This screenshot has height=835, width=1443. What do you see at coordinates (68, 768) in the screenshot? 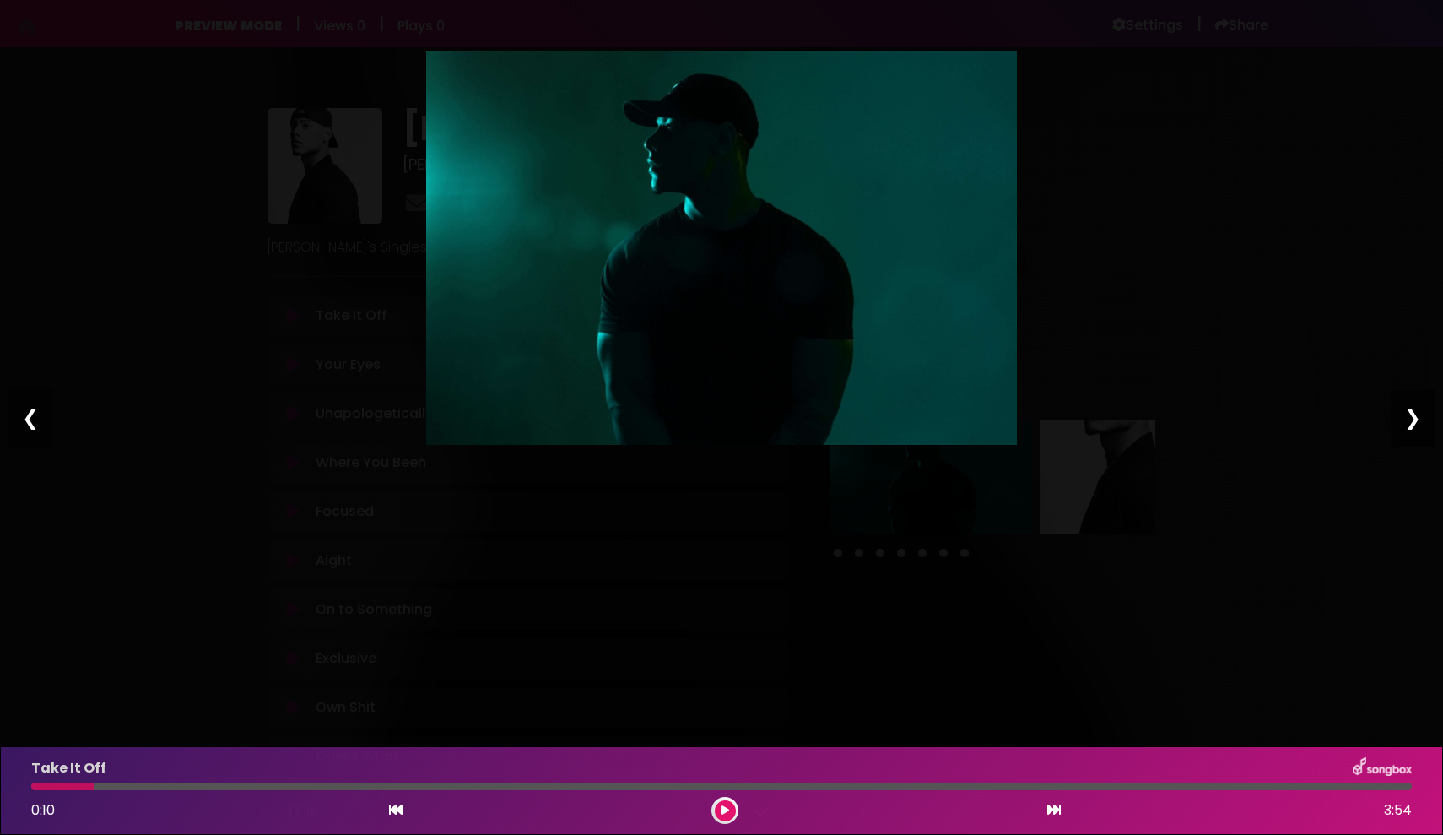
I see `p: Take It Off` at bounding box center [68, 768].